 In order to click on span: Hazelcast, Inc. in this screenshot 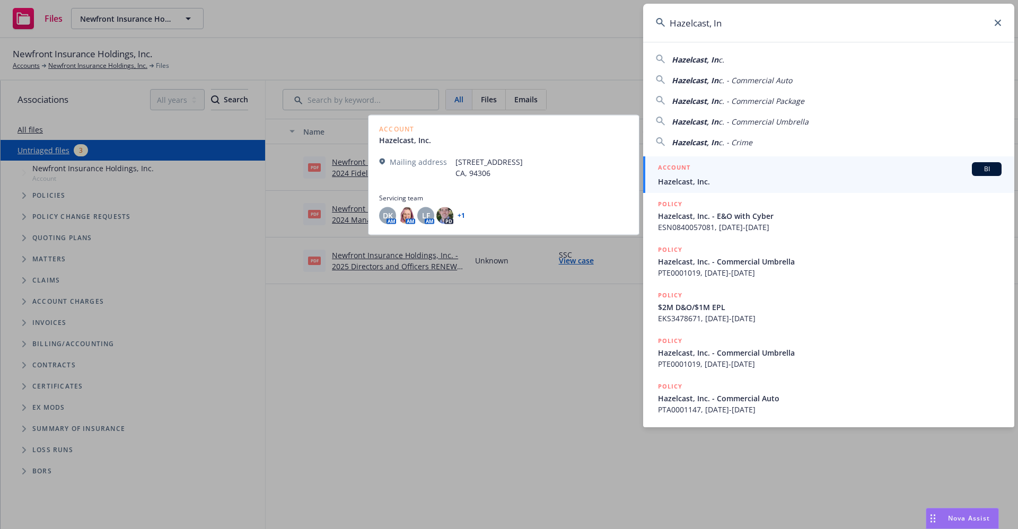, I will do `click(830, 181)`.